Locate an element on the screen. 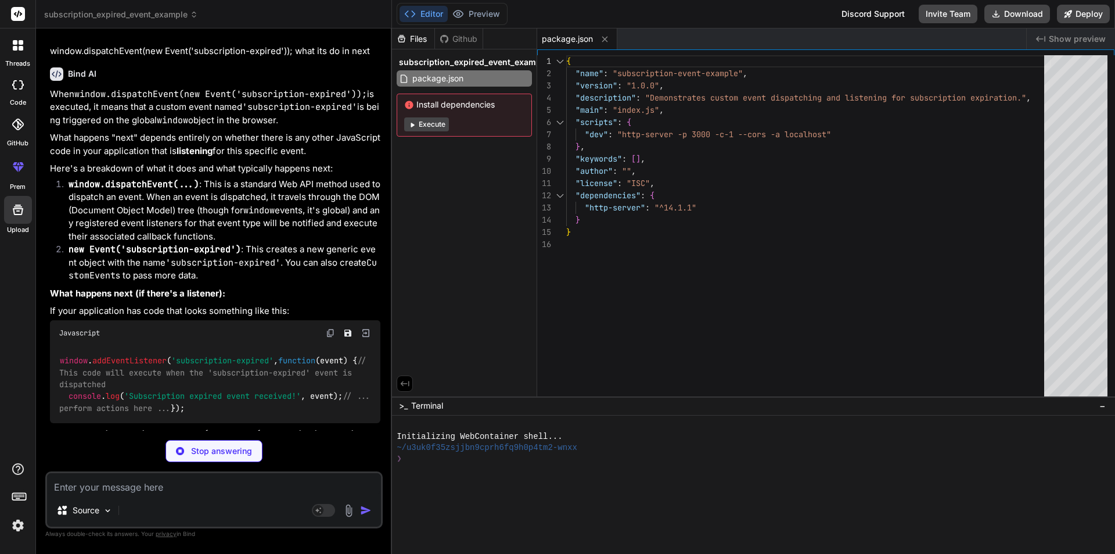  span: addEventListener is located at coordinates (130, 361).